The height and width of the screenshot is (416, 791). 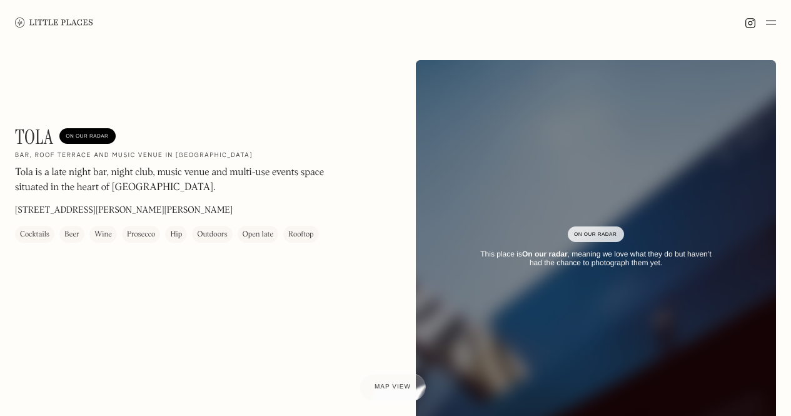 I want to click on h1: TOLA, so click(x=34, y=137).